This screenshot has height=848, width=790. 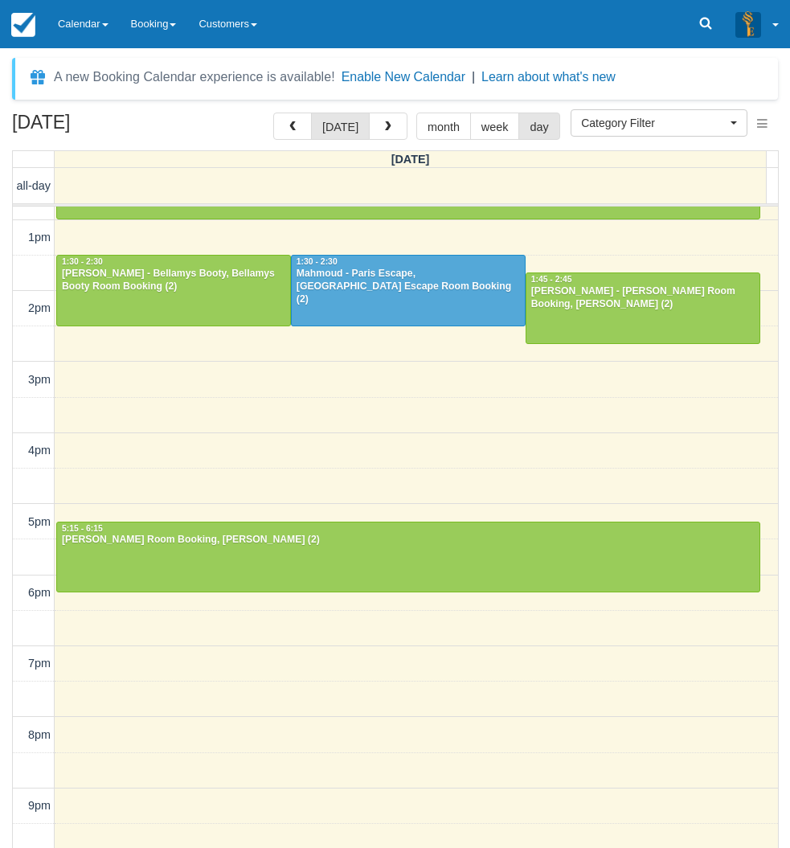 I want to click on button: Enable New Calendar, so click(x=403, y=77).